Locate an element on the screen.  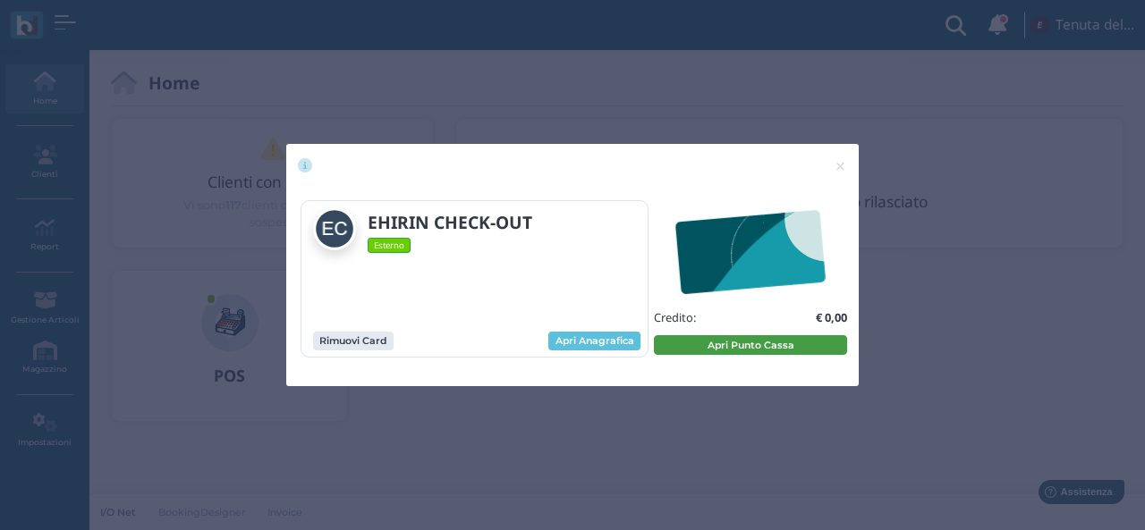
b: € 0,00 is located at coordinates (831, 317).